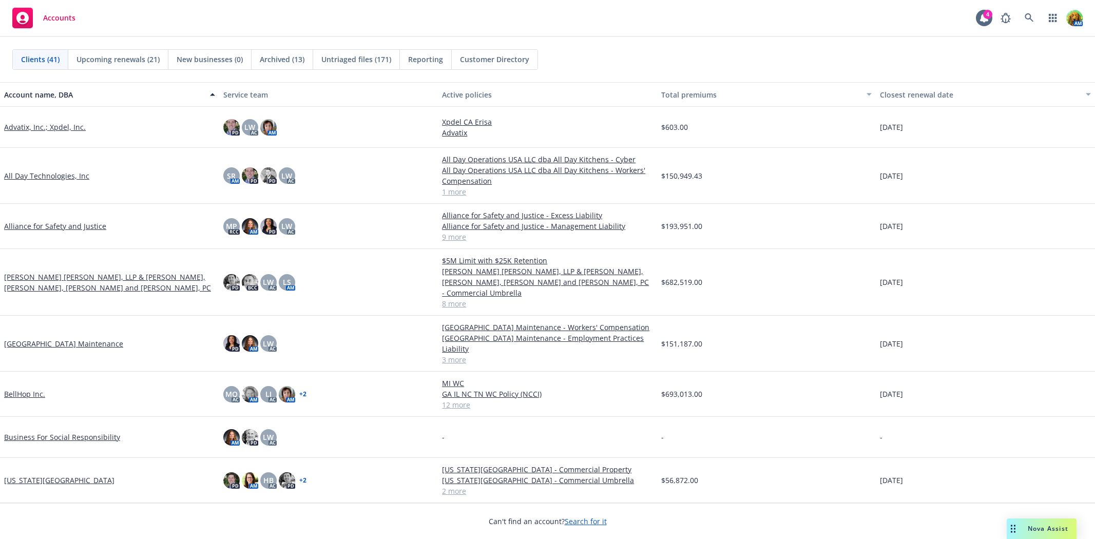 The width and height of the screenshot is (1095, 539). Describe the element at coordinates (979, 94) in the screenshot. I see `div: Closest renewal date` at that location.